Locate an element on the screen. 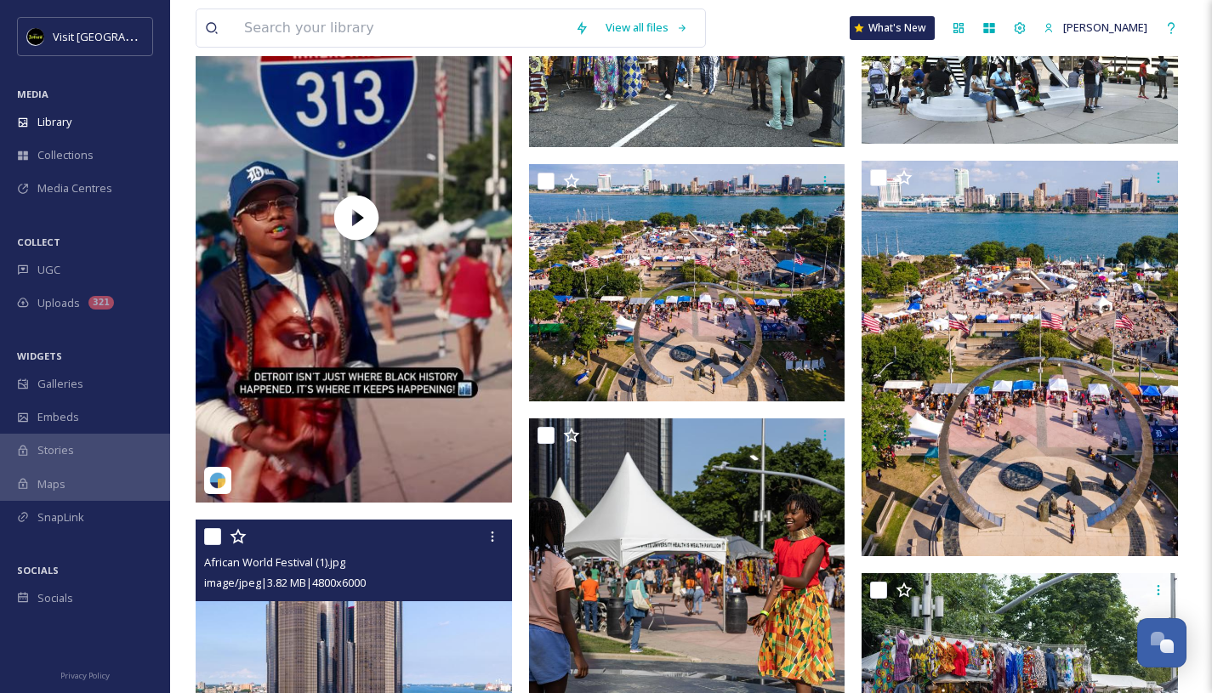 The height and width of the screenshot is (693, 1212). span: Uploads is located at coordinates (59, 303).